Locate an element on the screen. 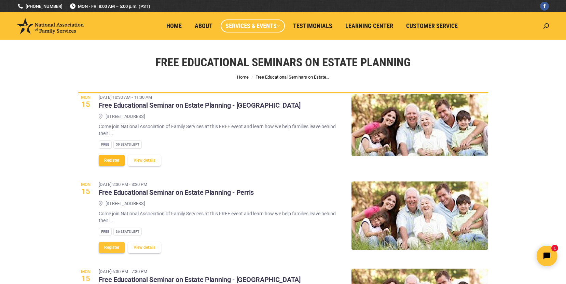 This screenshot has width=566, height=284. span: Testimonials is located at coordinates (313, 26).